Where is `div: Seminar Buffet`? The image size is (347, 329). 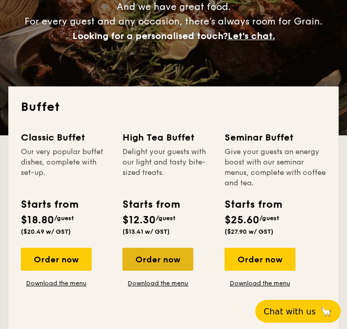
div: Seminar Buffet is located at coordinates (275, 137).